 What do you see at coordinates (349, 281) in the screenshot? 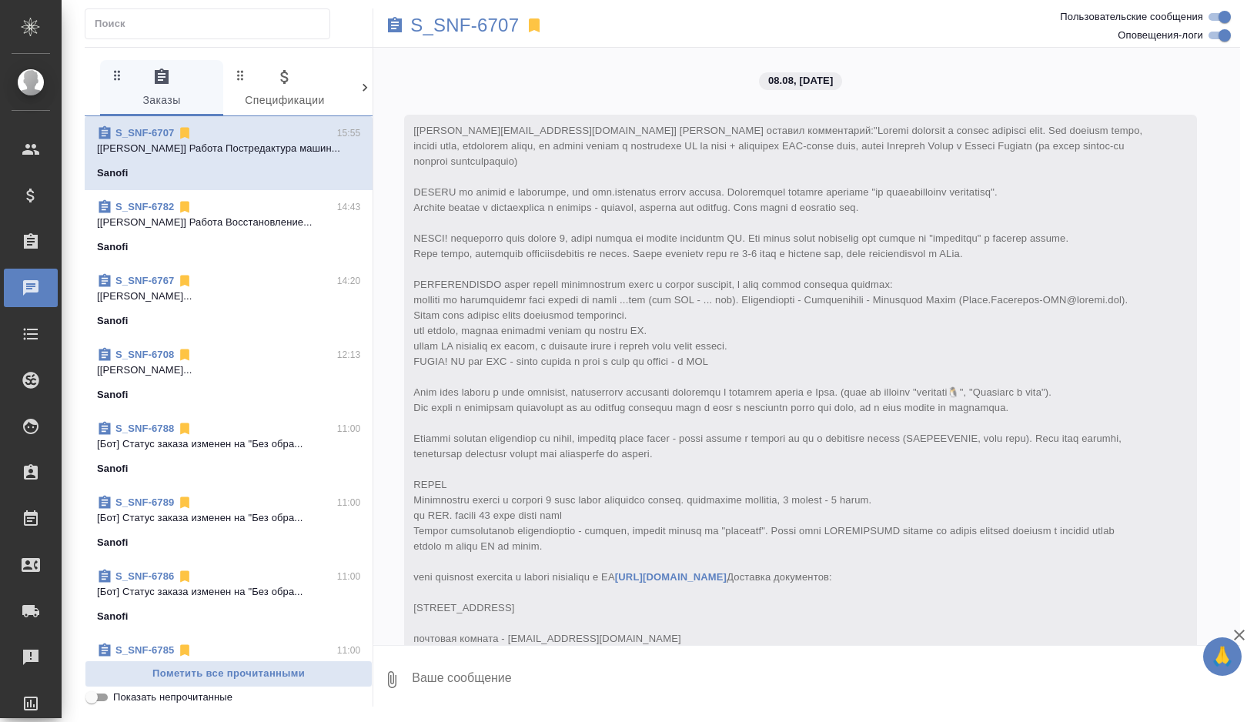
I see `p: 14:20` at bounding box center [349, 281].